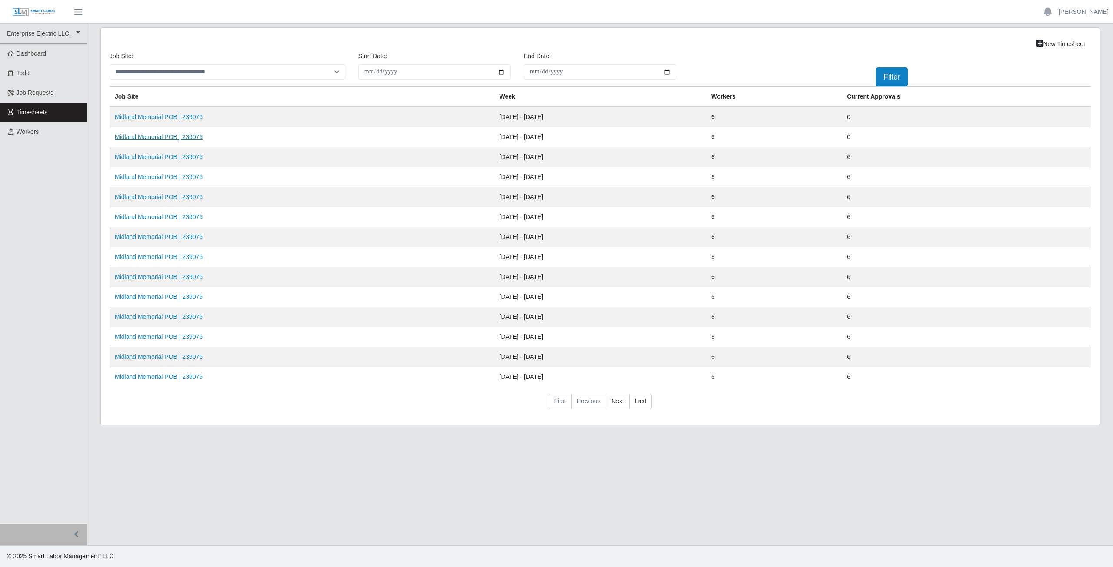 The image size is (1113, 567). I want to click on button: Filter, so click(892, 77).